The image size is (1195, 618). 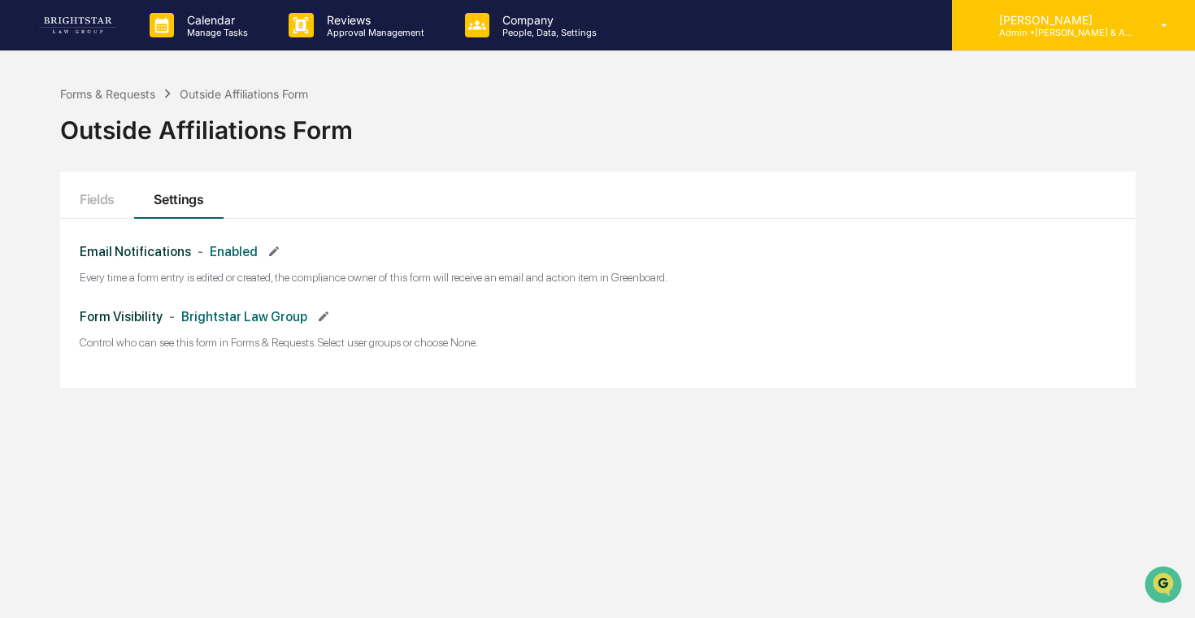 What do you see at coordinates (20, 20) in the screenshot?
I see `img: f2157a4c-a0d3-4daa-907e-bb6f0de503a5-1751232295721` at bounding box center [20, 20].